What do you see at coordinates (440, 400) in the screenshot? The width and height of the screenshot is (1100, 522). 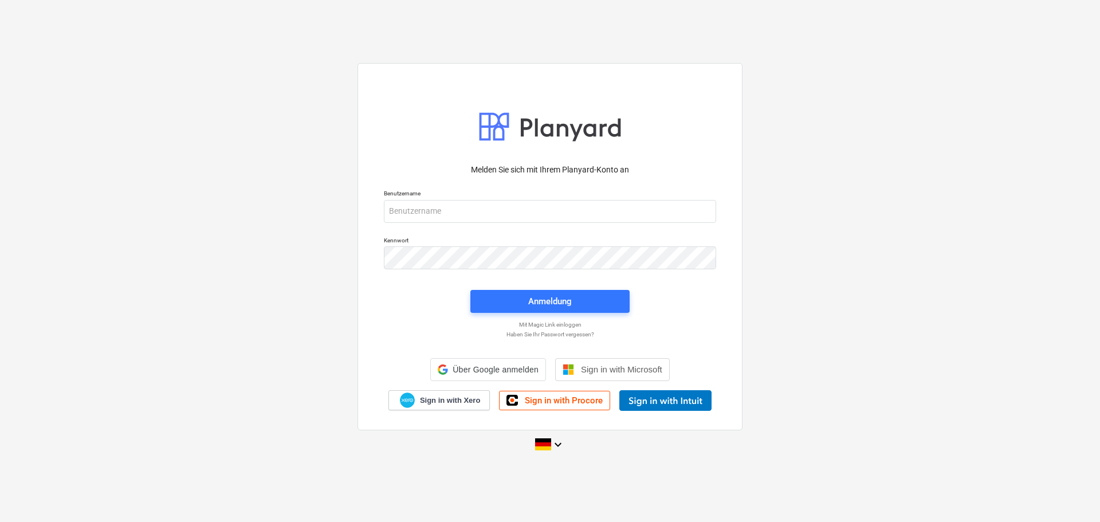 I see `a: Sign in with Xero` at bounding box center [440, 400].